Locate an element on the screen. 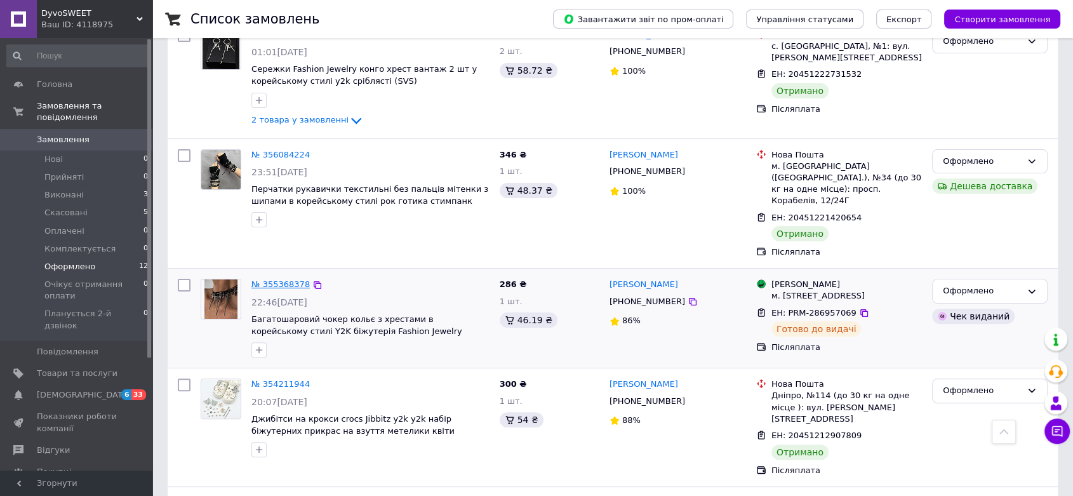 The image size is (1073, 496). span: ЕН: 20451212907809 is located at coordinates (816, 435).